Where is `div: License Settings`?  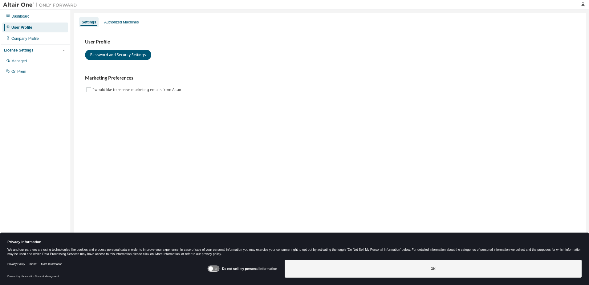
div: License Settings is located at coordinates (18, 50).